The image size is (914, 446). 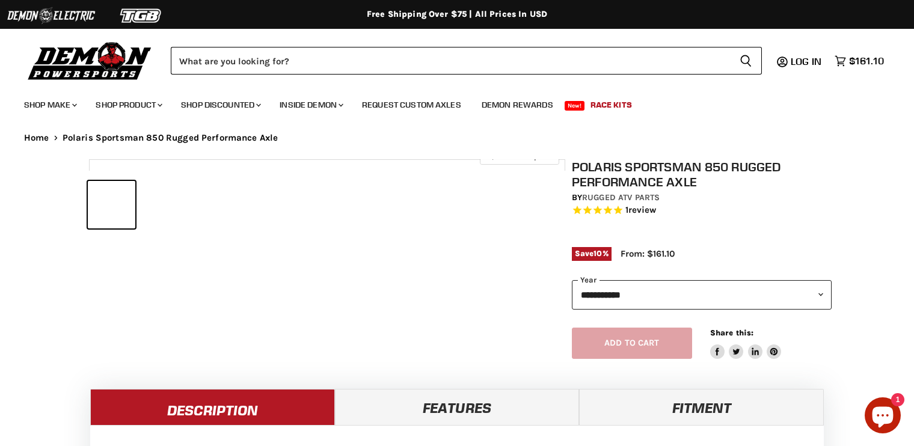 I want to click on div: by, so click(x=702, y=198).